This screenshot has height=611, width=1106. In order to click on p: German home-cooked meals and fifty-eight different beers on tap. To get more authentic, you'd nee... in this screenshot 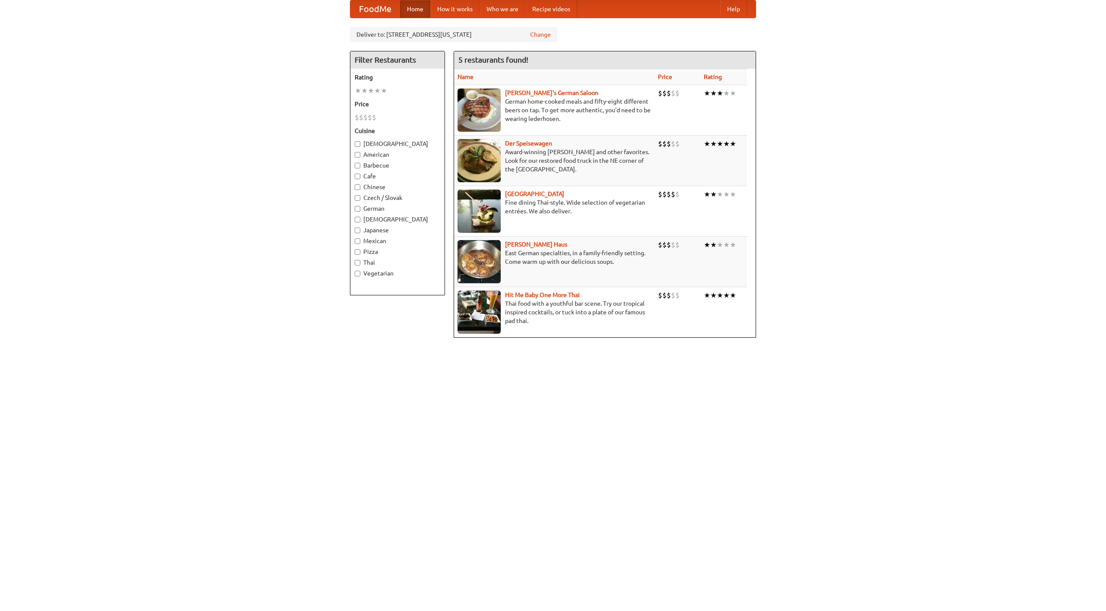, I will do `click(554, 110)`.